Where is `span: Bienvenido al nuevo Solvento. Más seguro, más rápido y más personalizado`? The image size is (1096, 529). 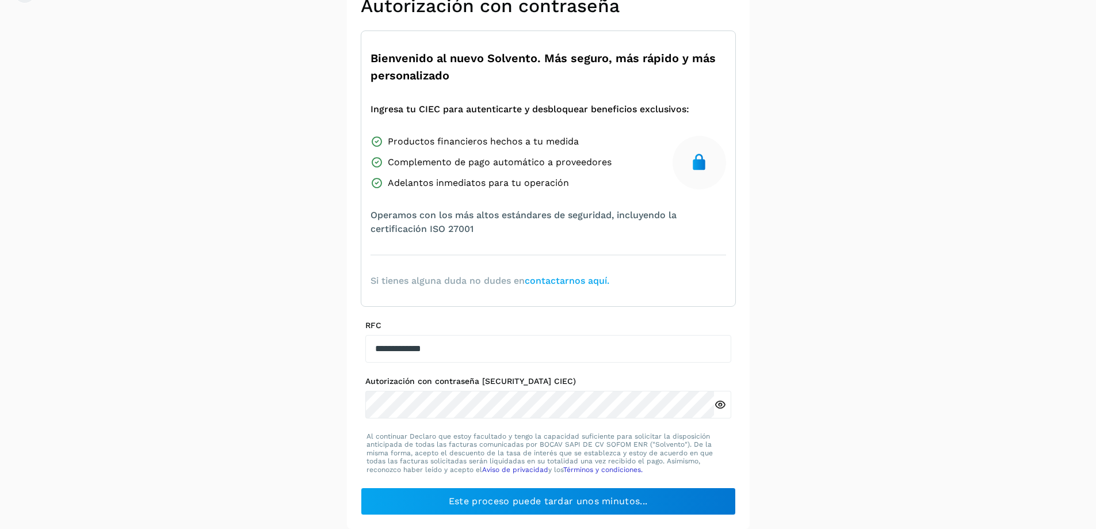
span: Bienvenido al nuevo Solvento. Más seguro, más rápido y más personalizado is located at coordinates (548, 67).